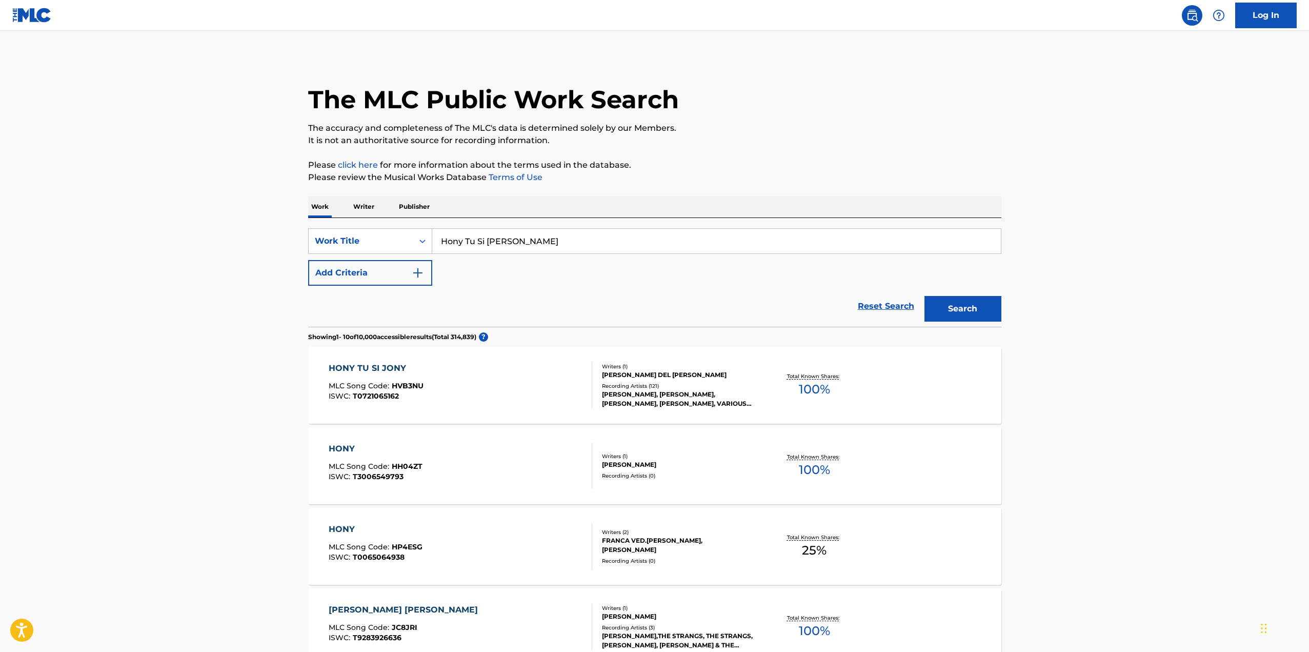 The height and width of the screenshot is (652, 1309). What do you see at coordinates (680, 627) in the screenshot?
I see `div: Recording Artists ( 3 )` at bounding box center [680, 627].